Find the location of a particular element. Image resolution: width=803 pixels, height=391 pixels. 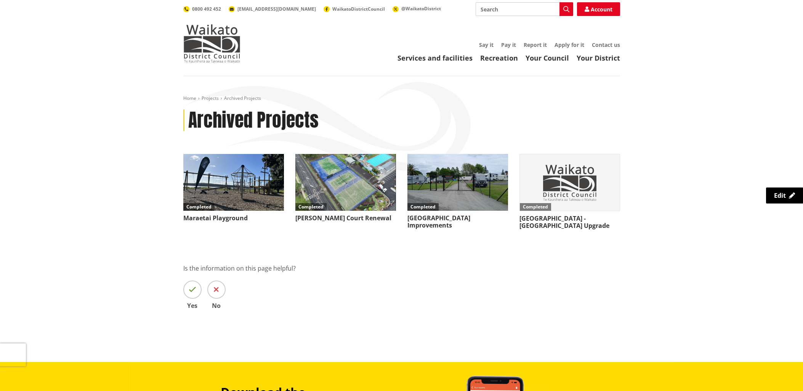

img: Tuakau - West Street Carpark Upgrade is located at coordinates (570, 182).